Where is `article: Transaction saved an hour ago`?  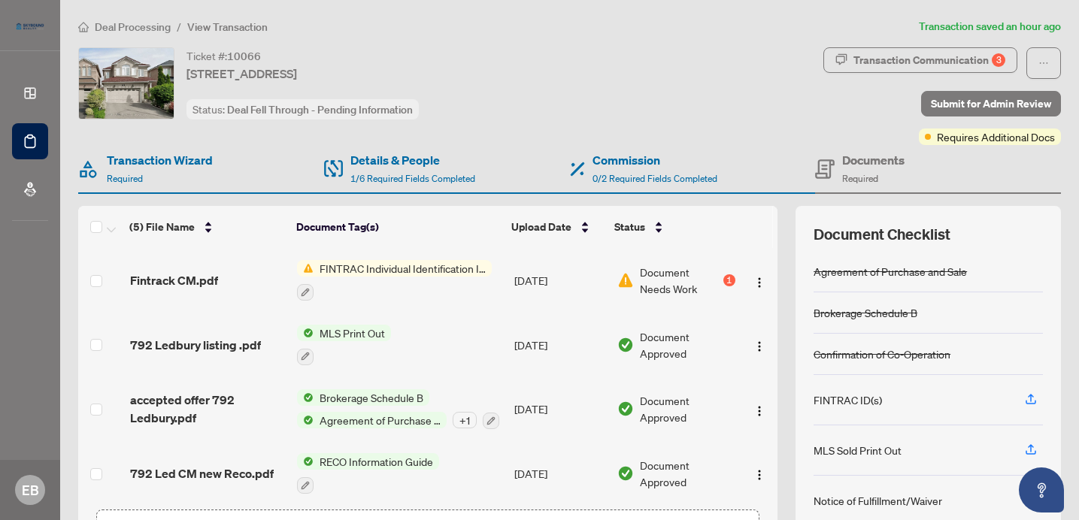 article: Transaction saved an hour ago is located at coordinates (989, 26).